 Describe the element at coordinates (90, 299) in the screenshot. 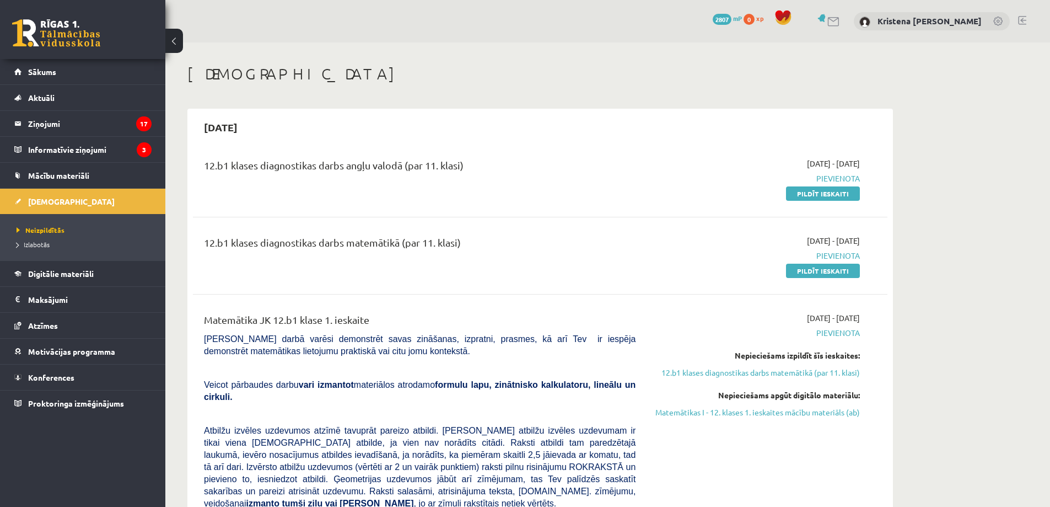

I see `legend: Maksājumi` at that location.